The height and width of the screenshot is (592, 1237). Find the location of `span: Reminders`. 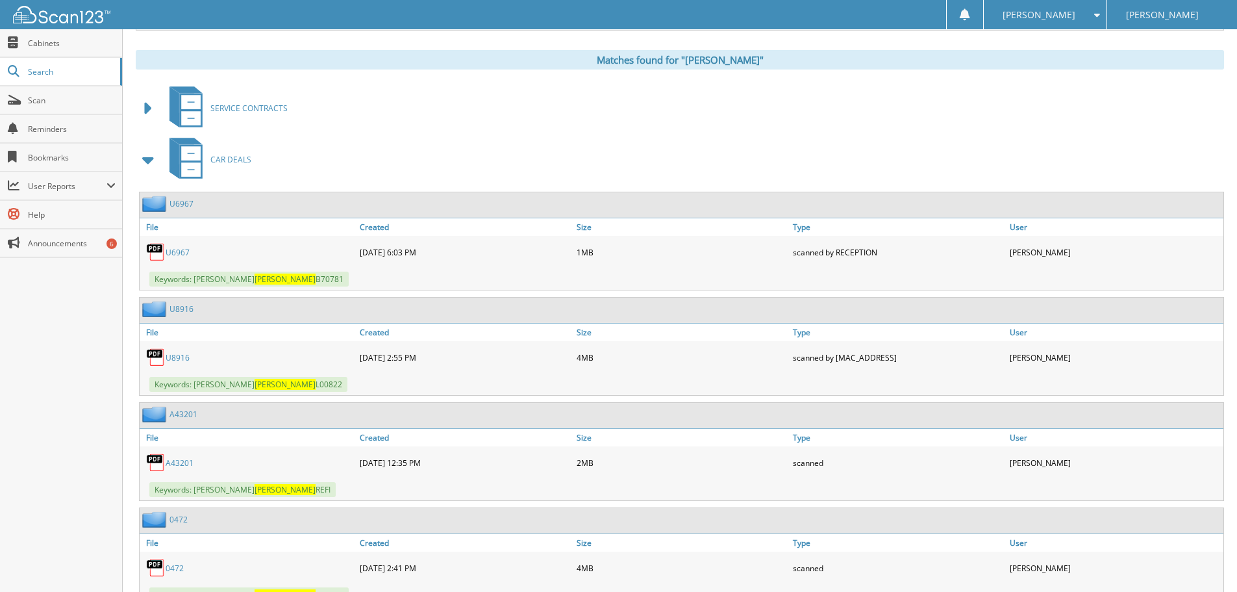

span: Reminders is located at coordinates (71, 129).